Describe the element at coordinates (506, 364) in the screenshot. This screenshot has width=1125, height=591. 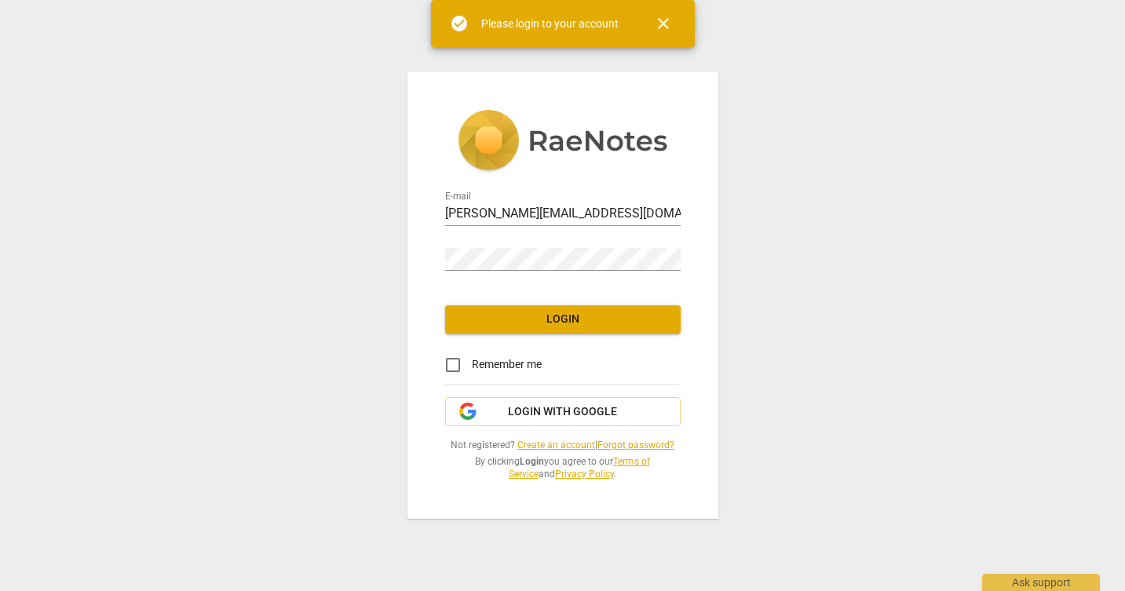
I see `span: Remember me` at that location.